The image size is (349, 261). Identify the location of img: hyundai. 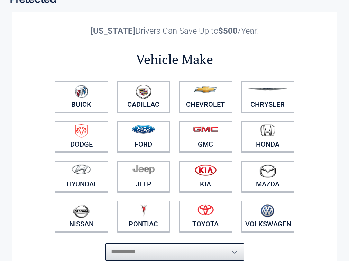
(81, 169).